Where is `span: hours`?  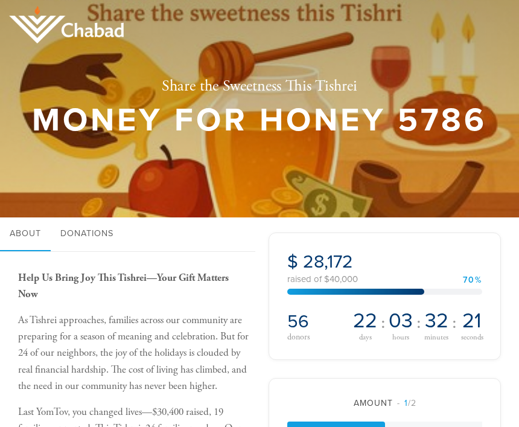 span: hours is located at coordinates (401, 338).